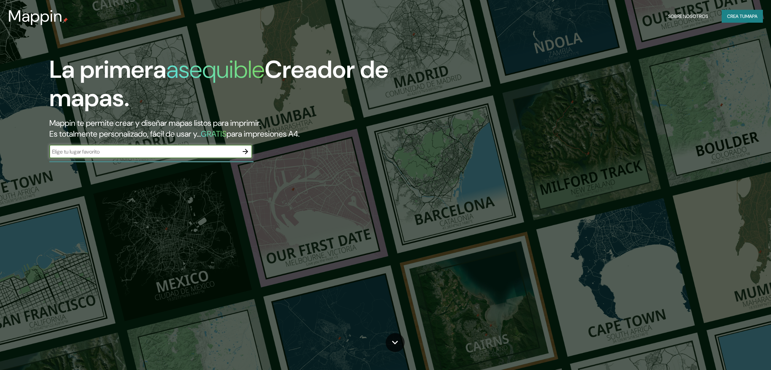 The image size is (771, 370). I want to click on font: asequible, so click(215, 69).